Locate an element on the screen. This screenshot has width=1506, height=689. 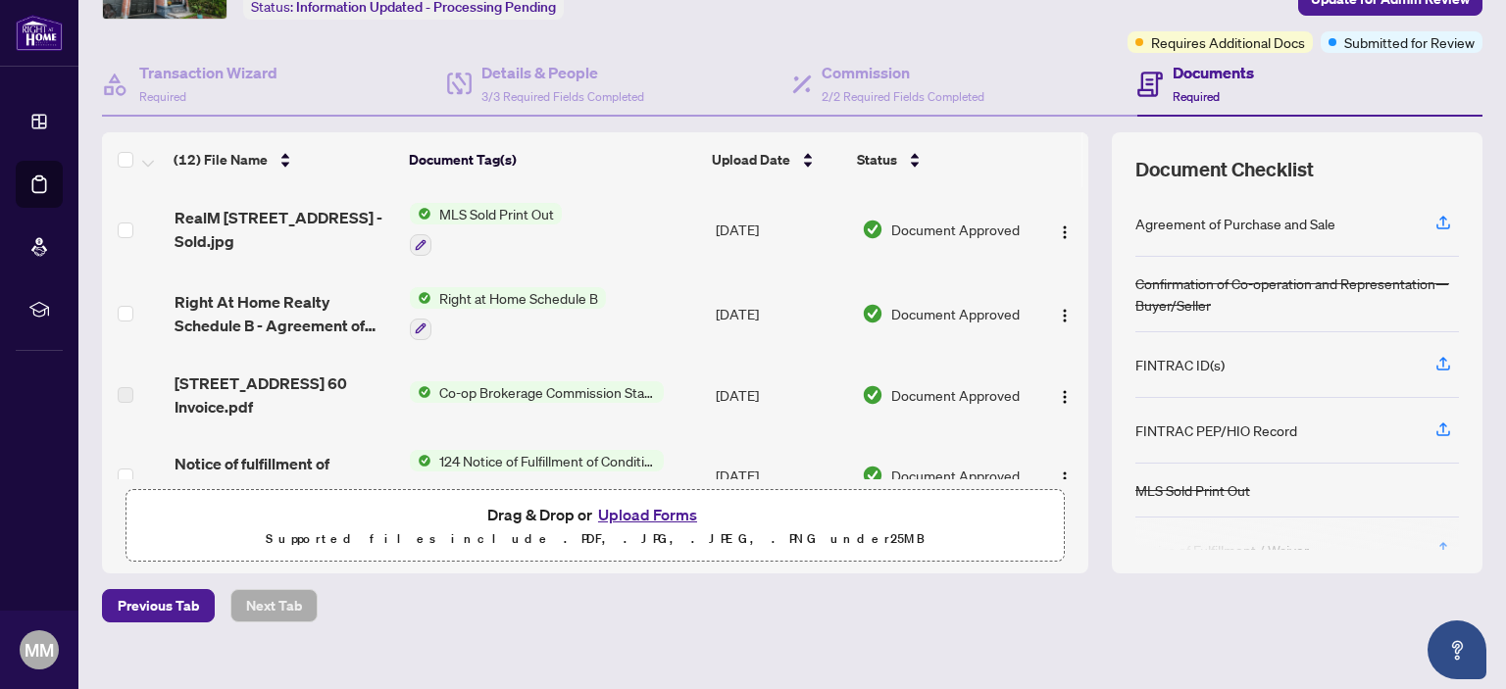
h4: Transaction Wizard is located at coordinates (208, 73).